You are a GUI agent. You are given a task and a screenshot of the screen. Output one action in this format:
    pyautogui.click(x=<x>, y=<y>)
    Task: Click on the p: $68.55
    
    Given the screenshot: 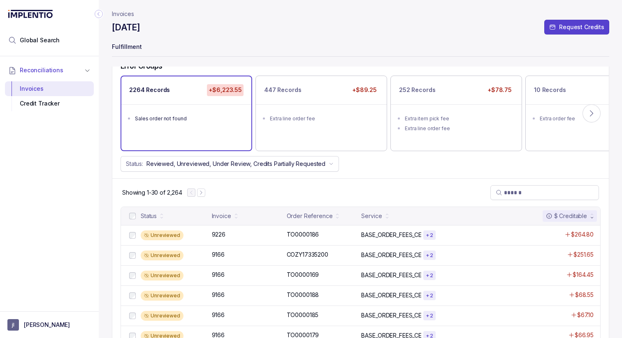 What is the action you would take?
    pyautogui.click(x=584, y=295)
    